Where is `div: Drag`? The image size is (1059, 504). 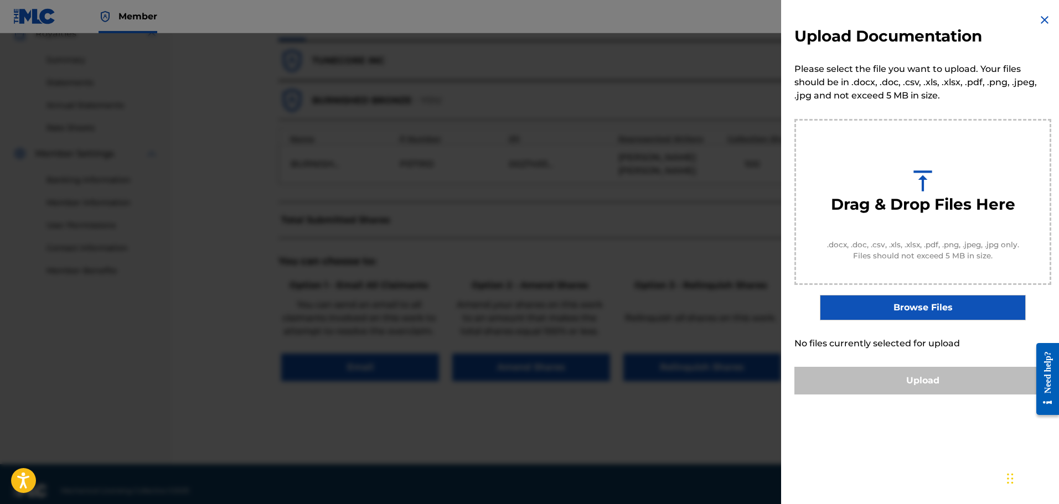
div: Drag is located at coordinates (1010, 479).